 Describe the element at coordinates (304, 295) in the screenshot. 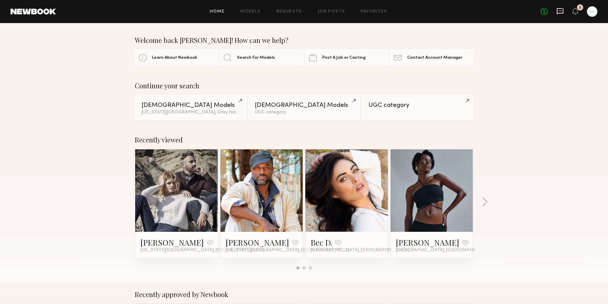

I see `div: Recently approved by Newbook` at that location.